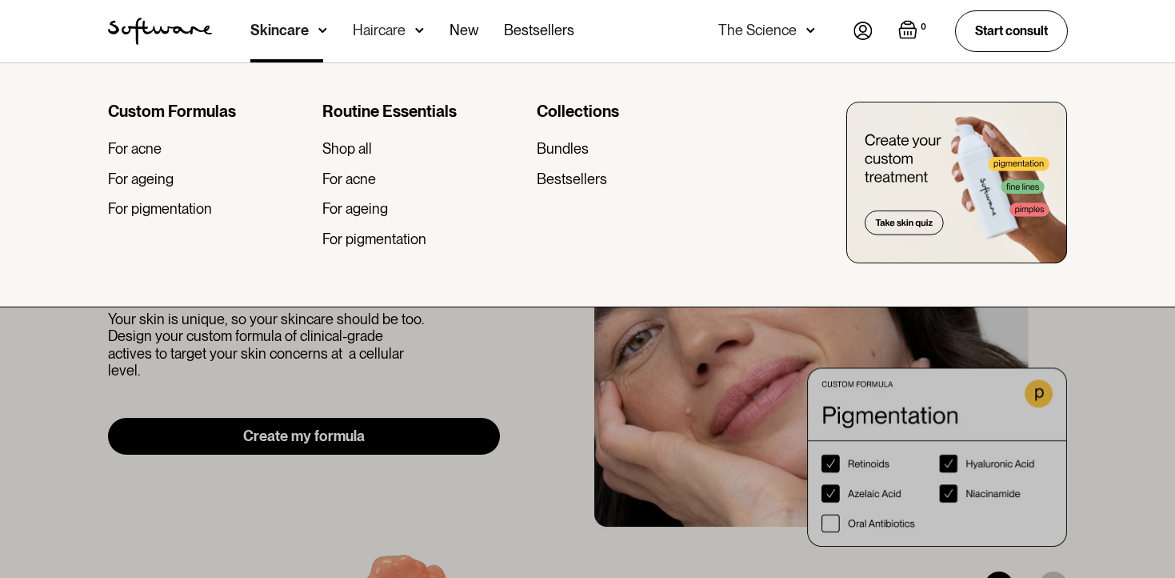 The width and height of the screenshot is (1175, 578). Describe the element at coordinates (914, 31) in the screenshot. I see `a: Open empty cart` at that location.